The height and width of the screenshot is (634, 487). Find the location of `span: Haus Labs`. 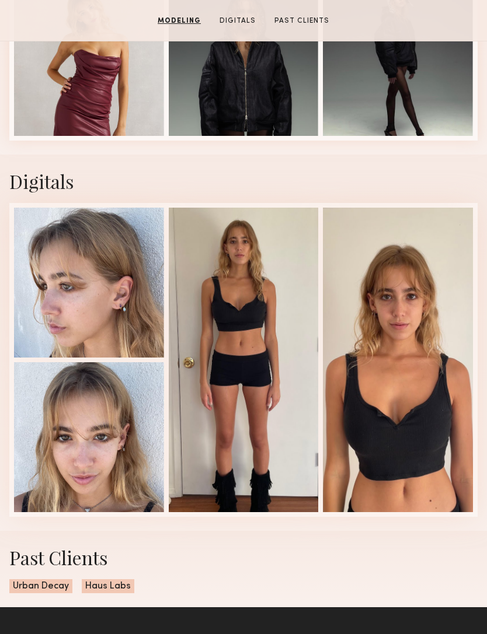

span: Haus Labs is located at coordinates (108, 586).